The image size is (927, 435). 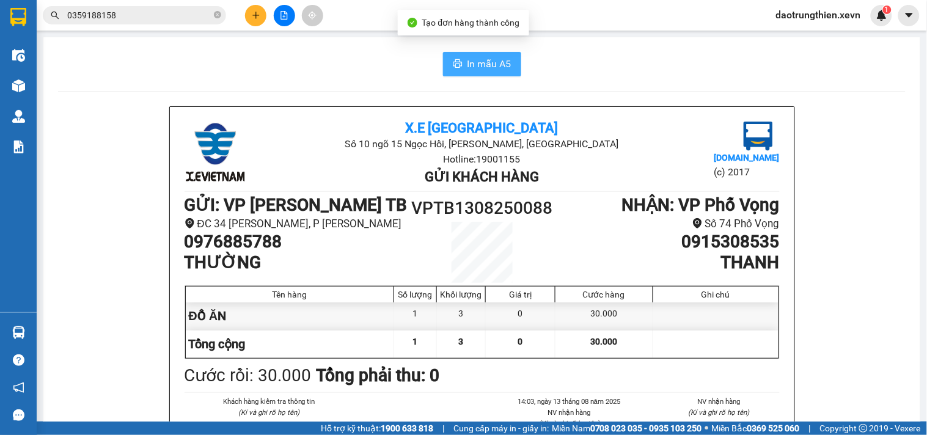 What do you see at coordinates (139, 15) in the screenshot?
I see `input: Tìm tên, số ĐT hoặc mã đơn` at bounding box center [139, 15].